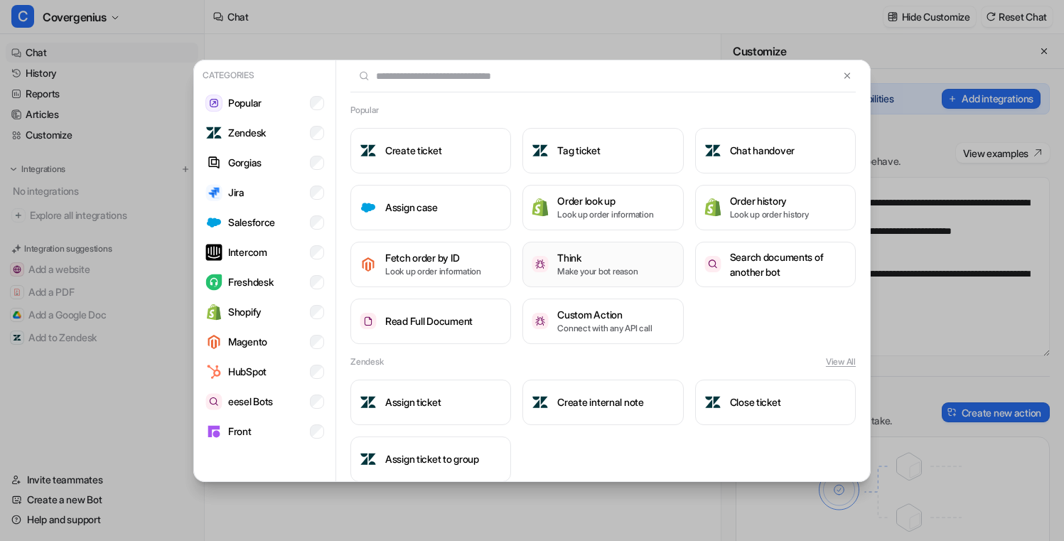  Describe the element at coordinates (600, 401) in the screenshot. I see `h3: Create internal note` at that location.